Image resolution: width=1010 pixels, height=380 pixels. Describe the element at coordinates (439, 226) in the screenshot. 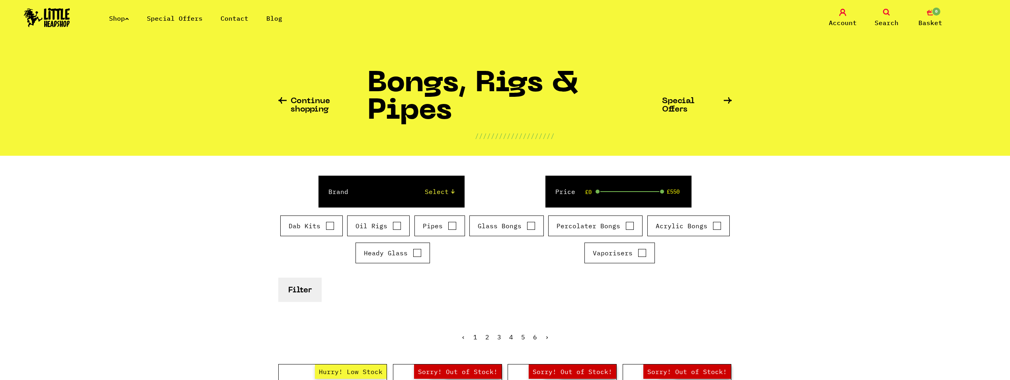

I see `label: Pipes` at that location.